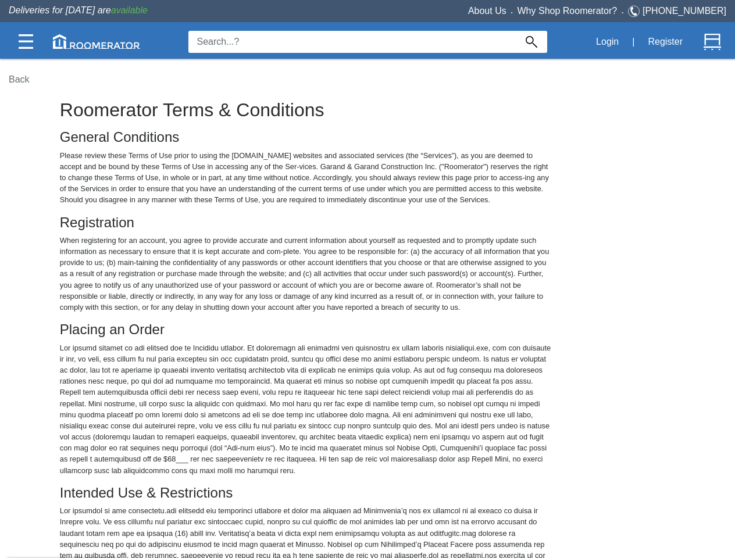  Describe the element at coordinates (487, 10) in the screenshot. I see `a: About Us` at that location.